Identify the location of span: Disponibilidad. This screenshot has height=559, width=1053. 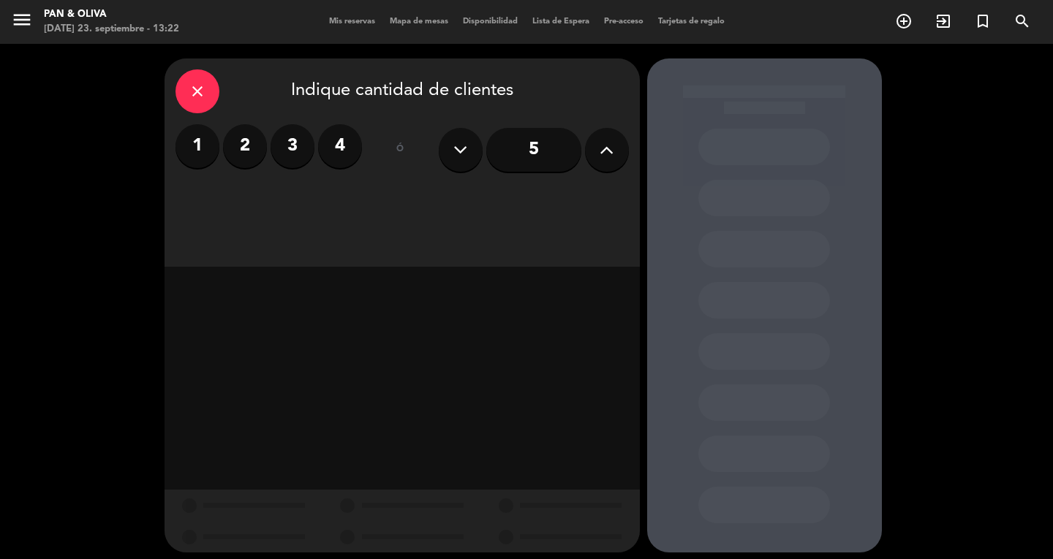
(490, 21).